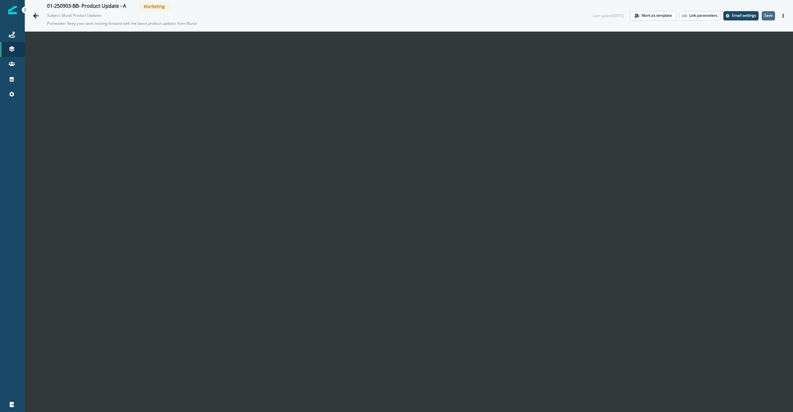 This screenshot has width=793, height=412. I want to click on button: Save, so click(768, 16).